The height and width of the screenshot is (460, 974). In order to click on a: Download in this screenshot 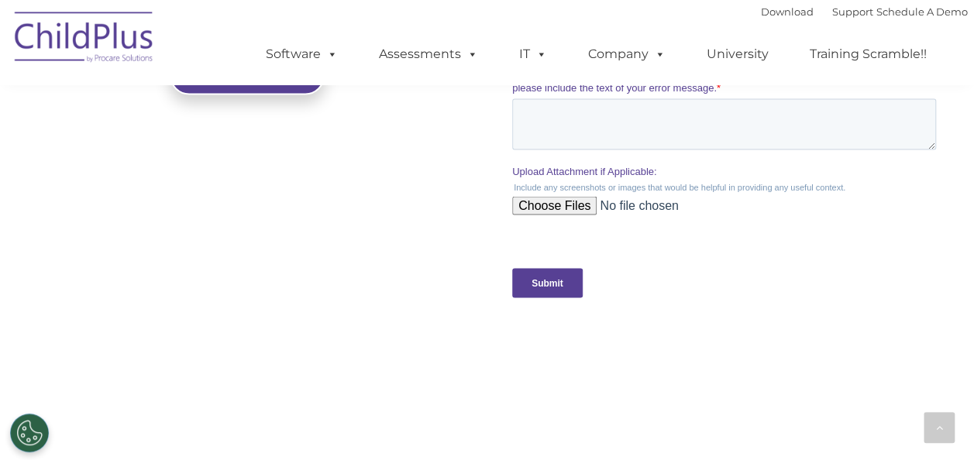, I will do `click(787, 12)`.